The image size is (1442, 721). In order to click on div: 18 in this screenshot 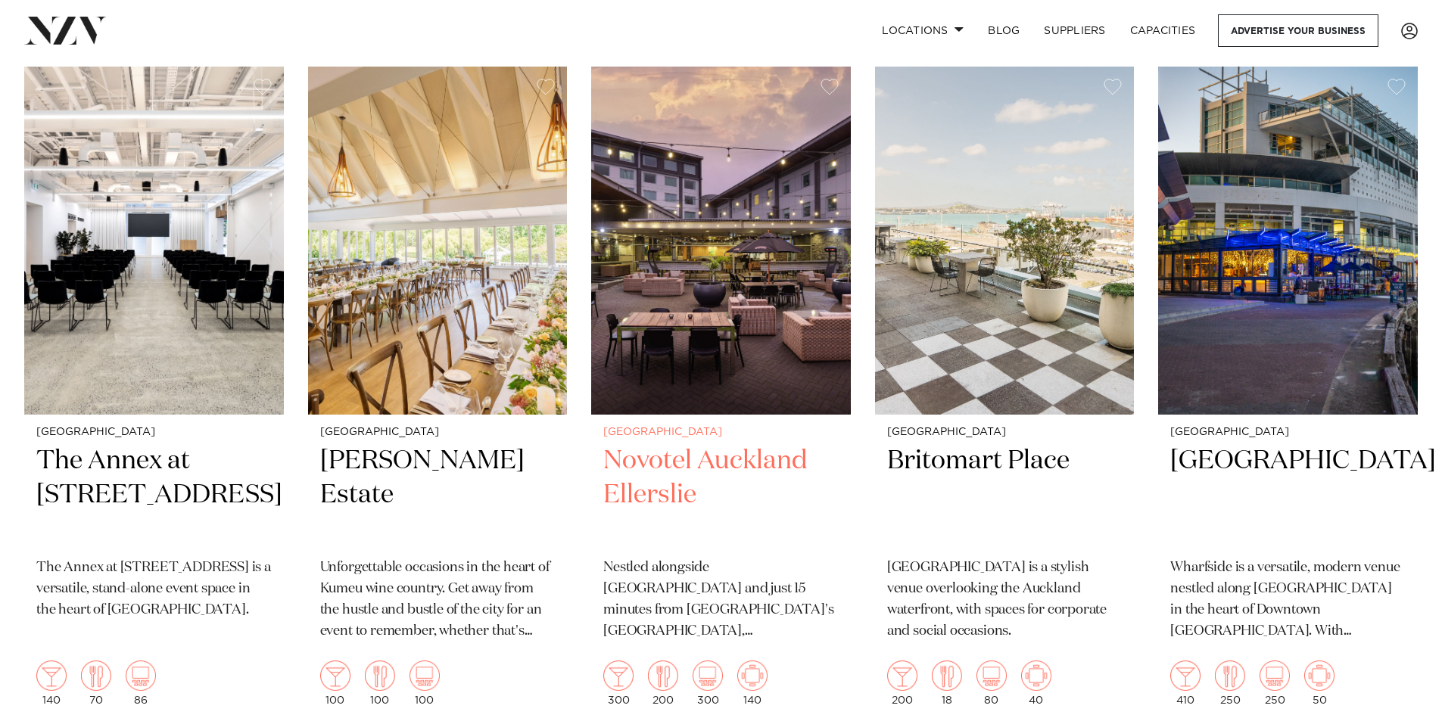, I will do `click(947, 684)`.